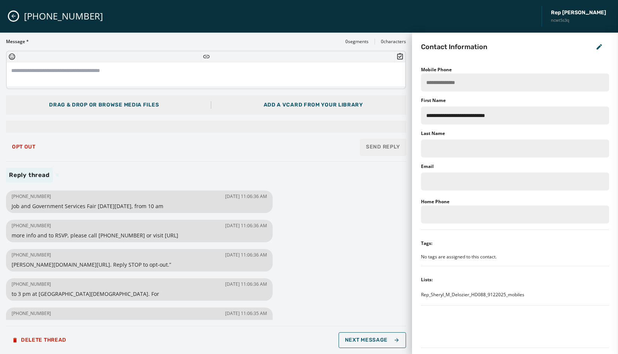  I want to click on span: Drag & Drop or browse media files, so click(104, 105).